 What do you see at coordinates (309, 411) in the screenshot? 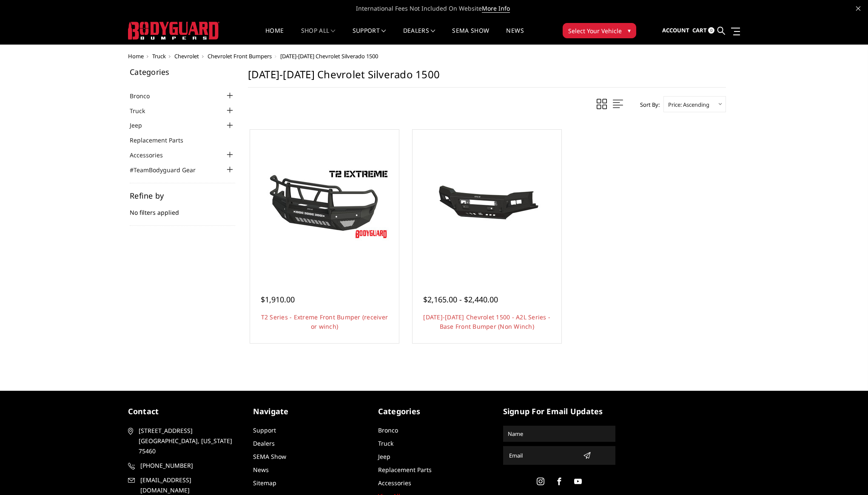
I see `h5: Navigate` at bounding box center [309, 411].